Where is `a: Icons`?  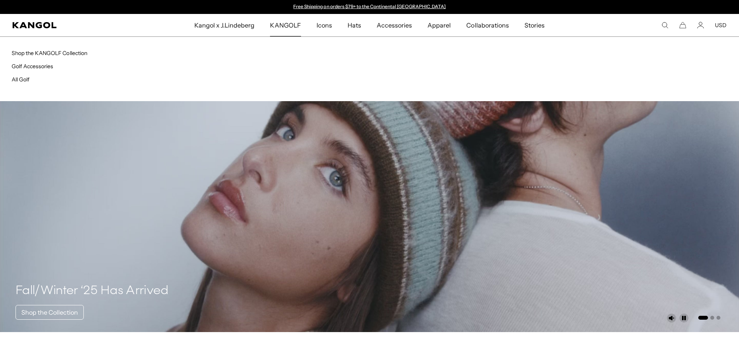
a: Icons is located at coordinates (324, 25).